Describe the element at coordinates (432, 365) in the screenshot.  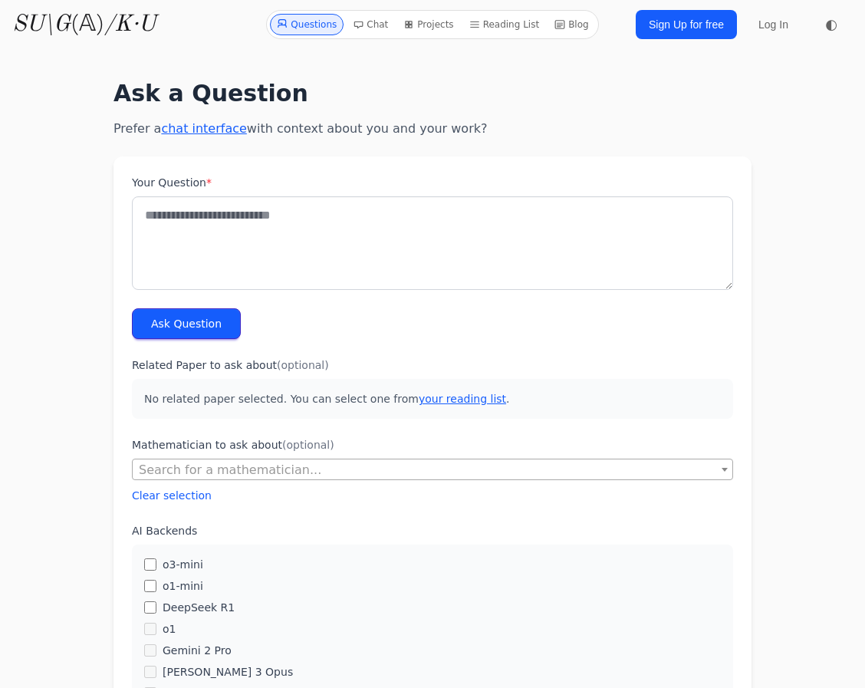
I see `label: Related Paper to ask about` at that location.